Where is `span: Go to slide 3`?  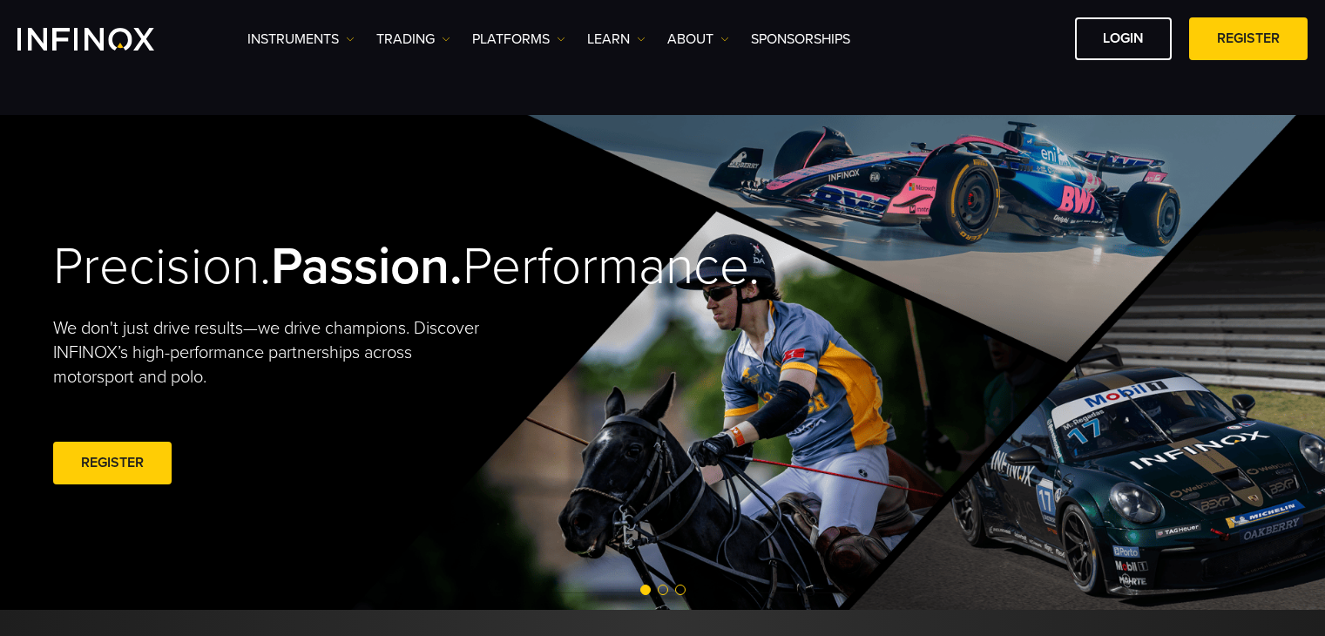
span: Go to slide 3 is located at coordinates (681, 590).